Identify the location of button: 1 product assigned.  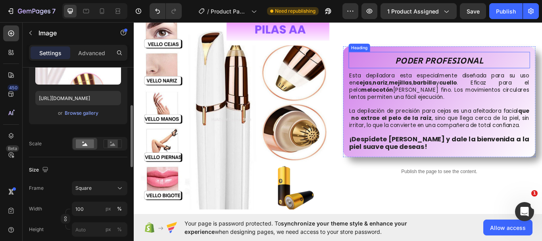
(419, 11).